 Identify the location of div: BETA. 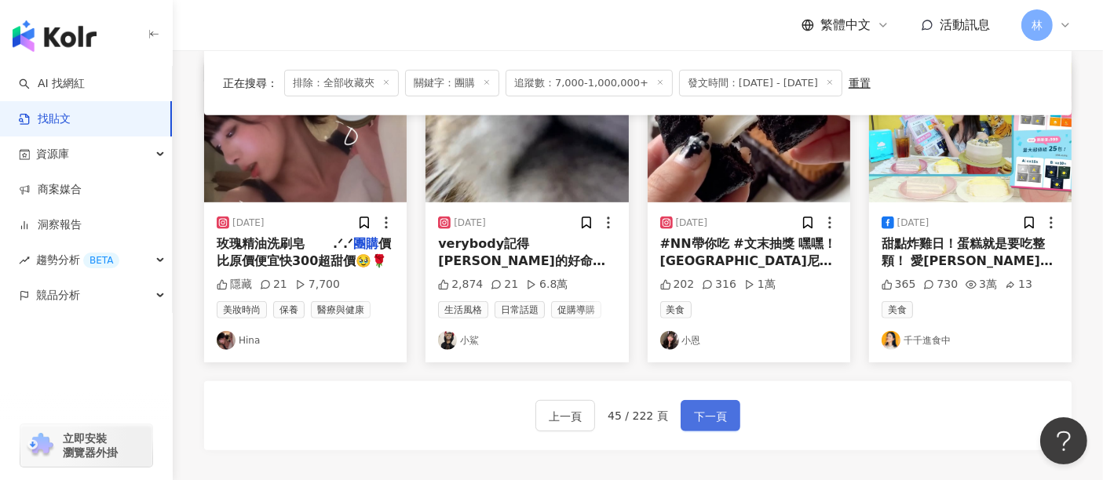
(101, 261).